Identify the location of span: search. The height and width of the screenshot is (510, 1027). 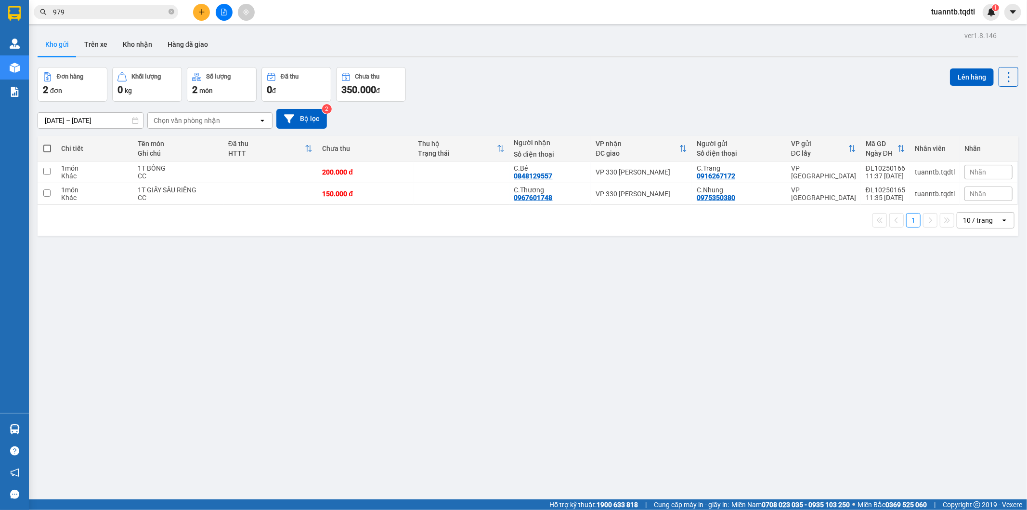
(43, 12).